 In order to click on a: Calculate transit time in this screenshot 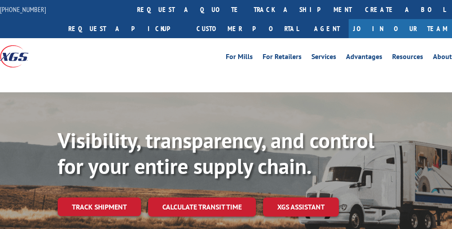, I will do `click(202, 207)`.